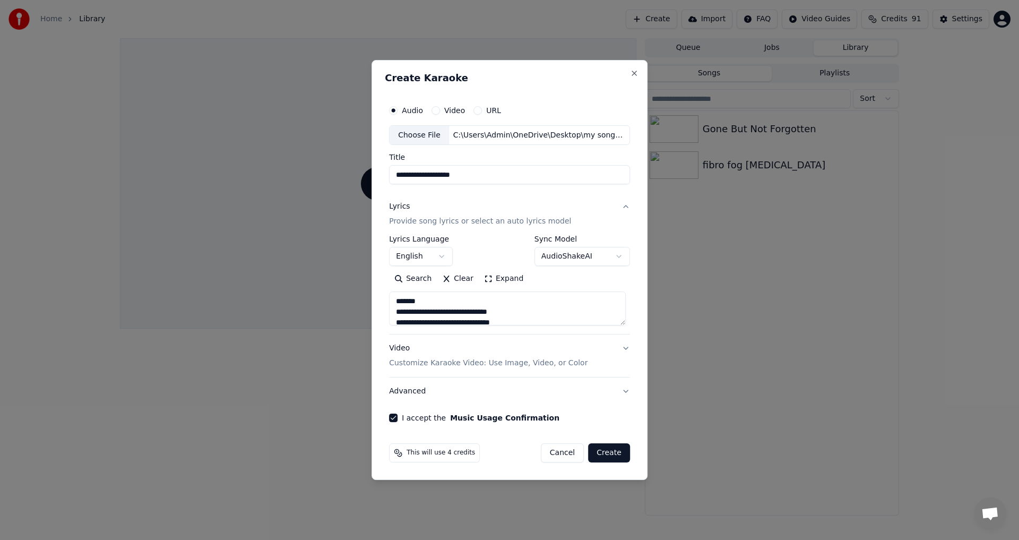 The height and width of the screenshot is (540, 1019). I want to click on div: LyricsProvide song lyrics or select an auto lyrics model, so click(510, 285).